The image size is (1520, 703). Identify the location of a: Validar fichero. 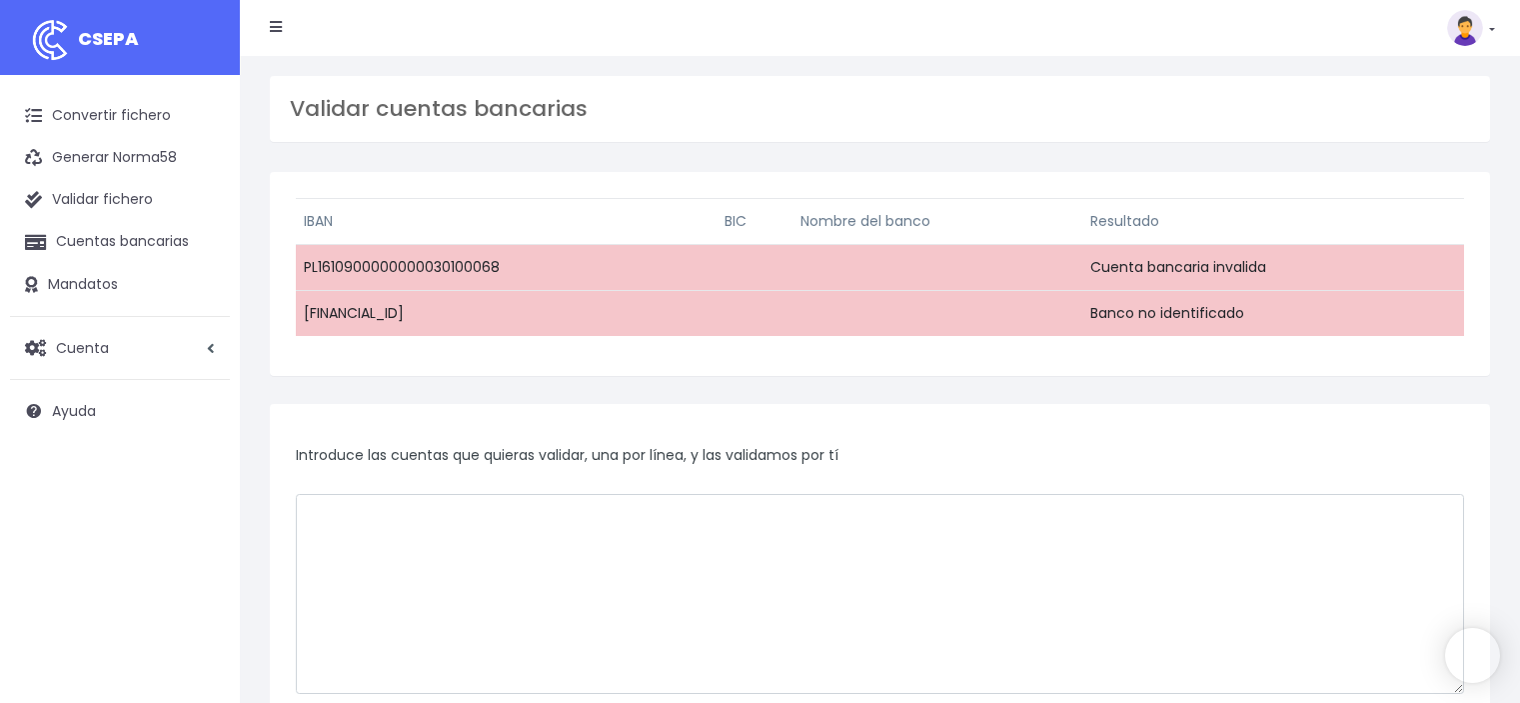
(120, 200).